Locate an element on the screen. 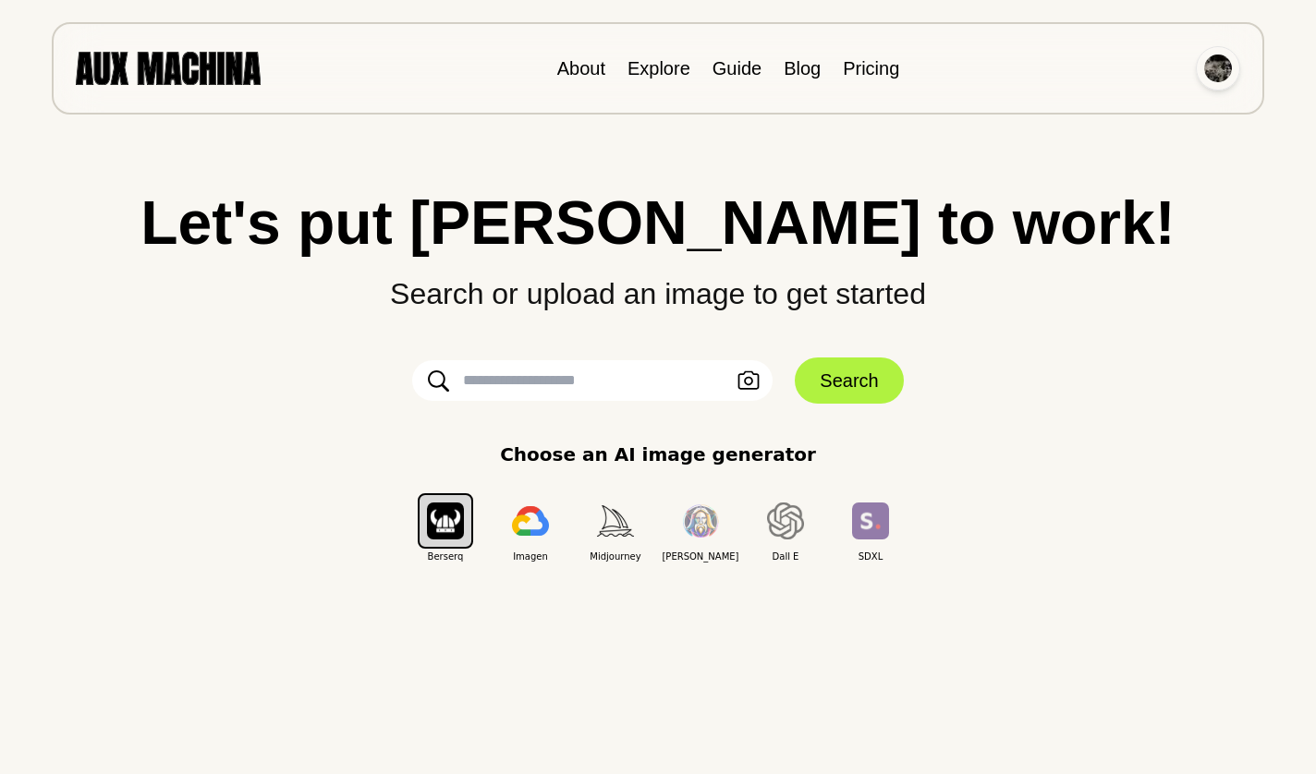 This screenshot has width=1316, height=774. a: Blog is located at coordinates (802, 68).